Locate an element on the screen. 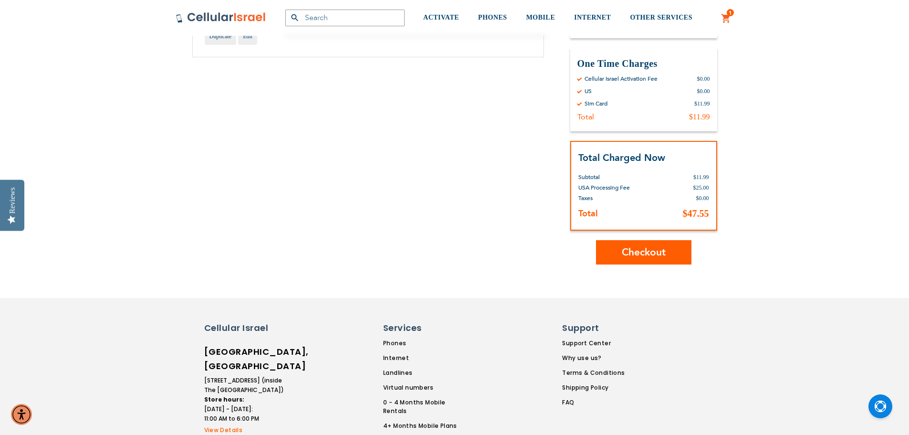  span: INTERNET is located at coordinates (592, 17).